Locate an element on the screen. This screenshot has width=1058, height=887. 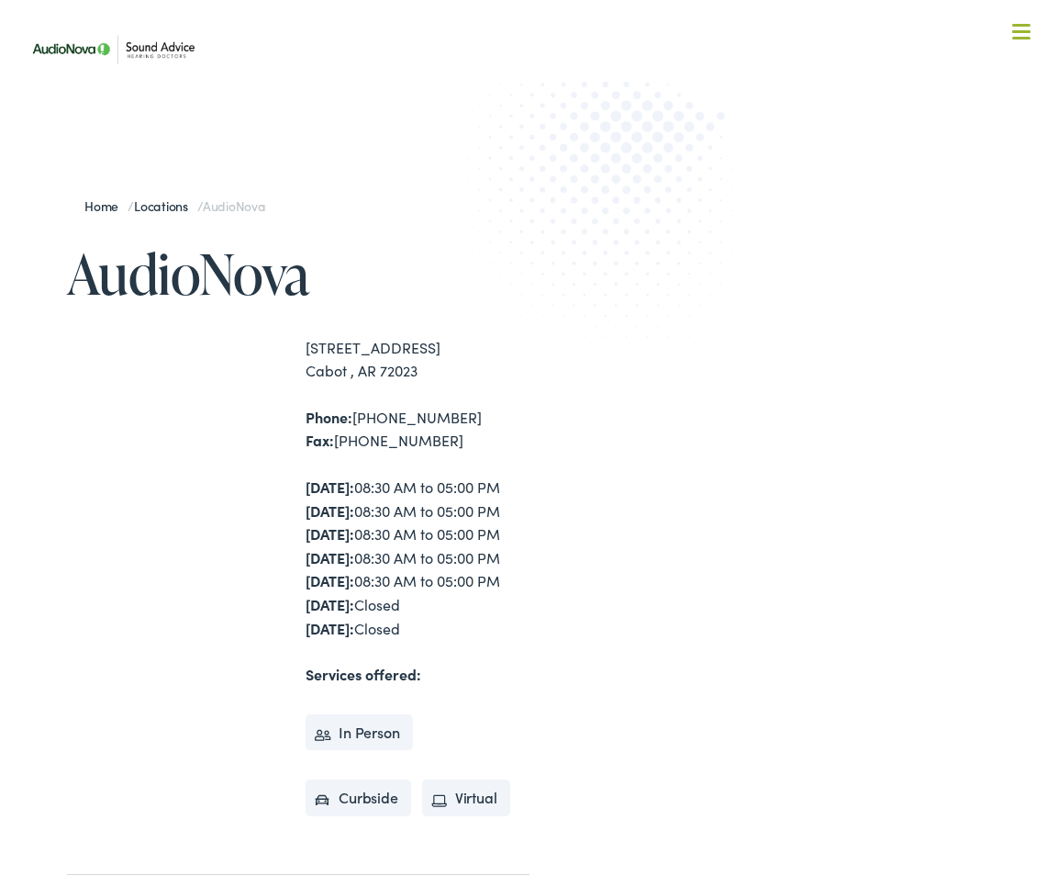
a: What We Offer is located at coordinates (536, 102).